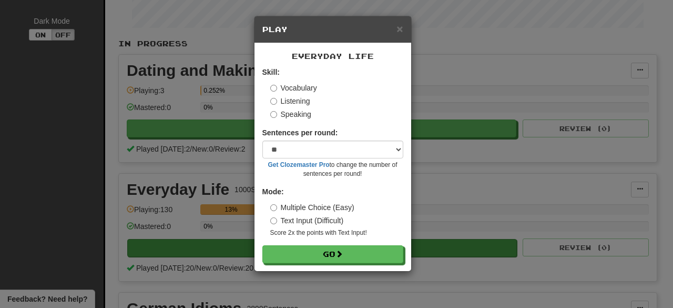 This screenshot has height=308, width=673. Describe the element at coordinates (333, 29) in the screenshot. I see `h5: Play` at that location.